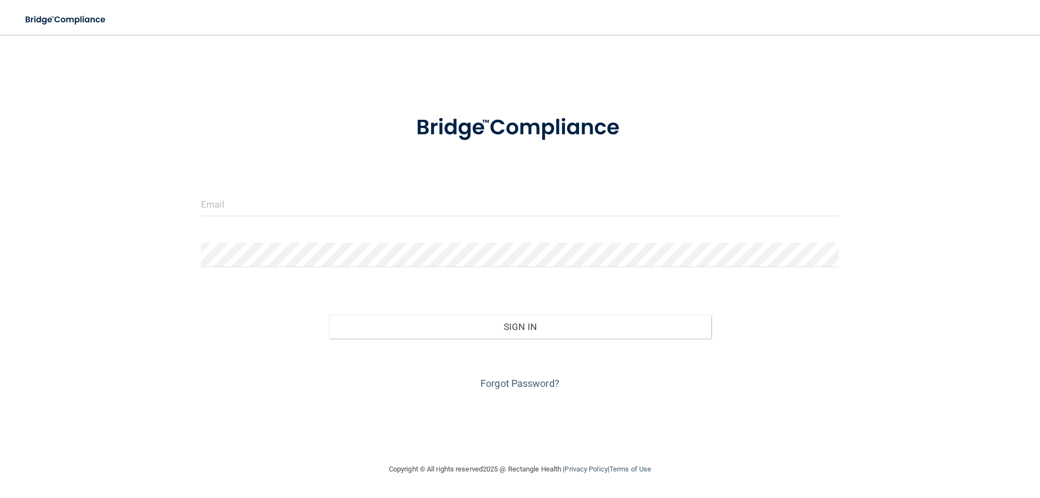 This screenshot has width=1040, height=498. I want to click on a: Privacy Policy, so click(585, 468).